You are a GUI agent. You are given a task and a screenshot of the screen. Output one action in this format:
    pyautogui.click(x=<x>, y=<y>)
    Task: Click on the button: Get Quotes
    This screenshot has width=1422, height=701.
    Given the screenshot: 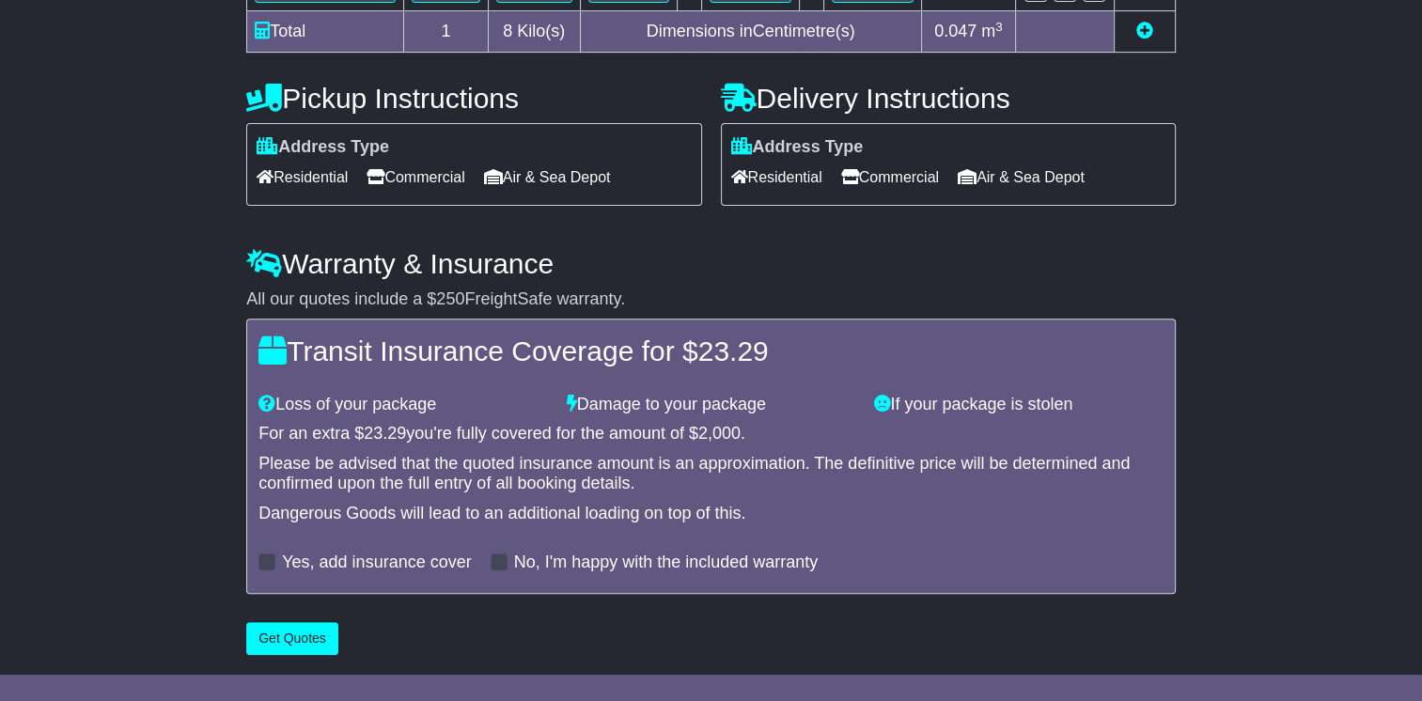 What is the action you would take?
    pyautogui.click(x=292, y=638)
    